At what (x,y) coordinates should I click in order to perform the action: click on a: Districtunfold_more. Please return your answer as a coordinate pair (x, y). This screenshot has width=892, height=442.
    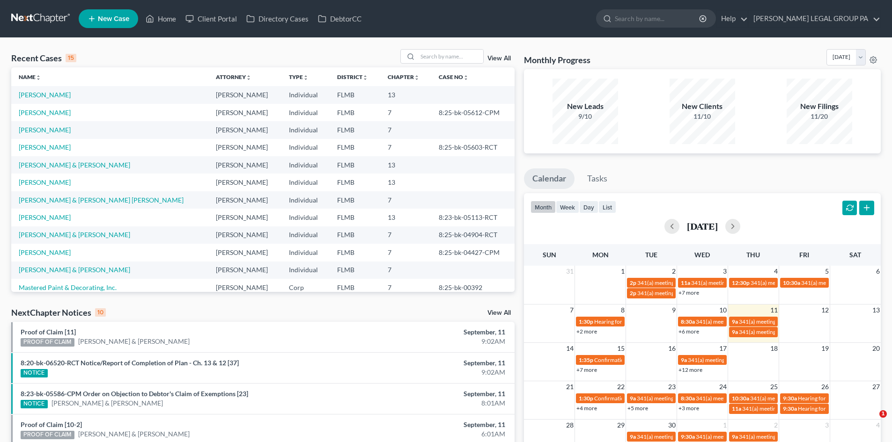
    Looking at the image, I should click on (352, 77).